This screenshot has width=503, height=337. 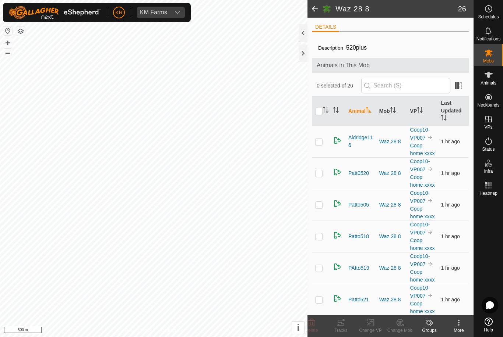 What do you see at coordinates (488, 194) in the screenshot?
I see `span: Heatmap` at bounding box center [488, 194].